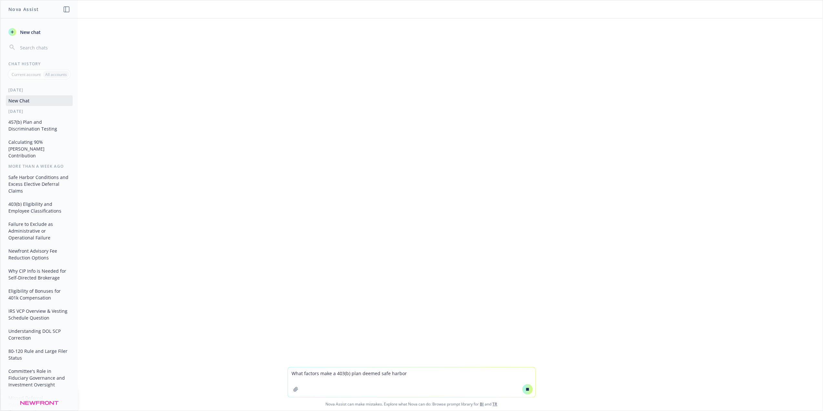  I want to click on button: Failure to Exclude as Administrative or Operational Failure, so click(39, 230).